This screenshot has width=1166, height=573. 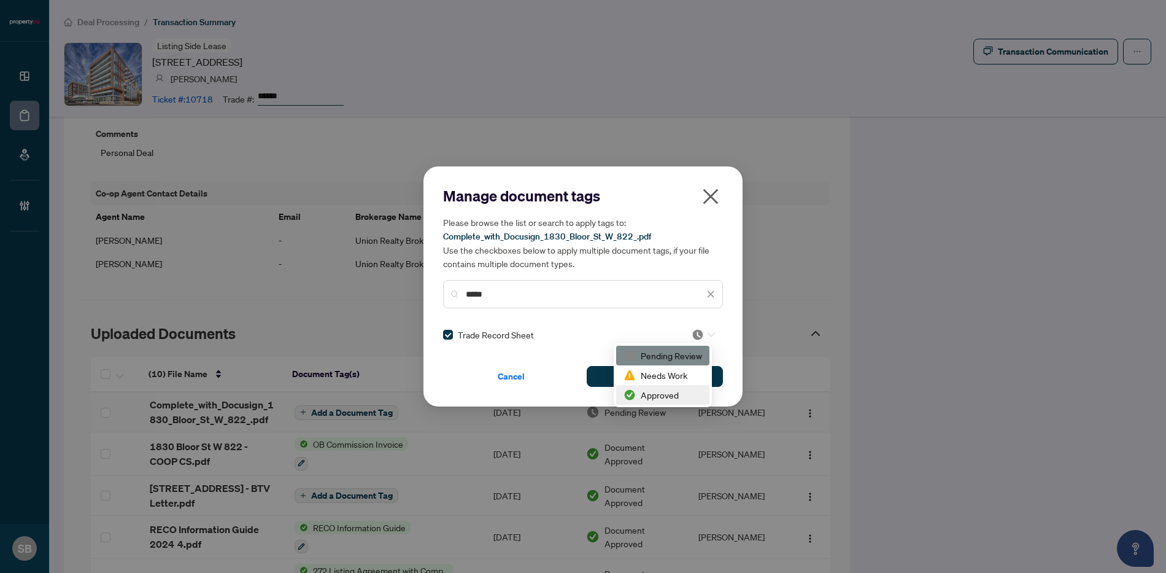 What do you see at coordinates (511, 376) in the screenshot?
I see `button: Cancel` at bounding box center [511, 376].